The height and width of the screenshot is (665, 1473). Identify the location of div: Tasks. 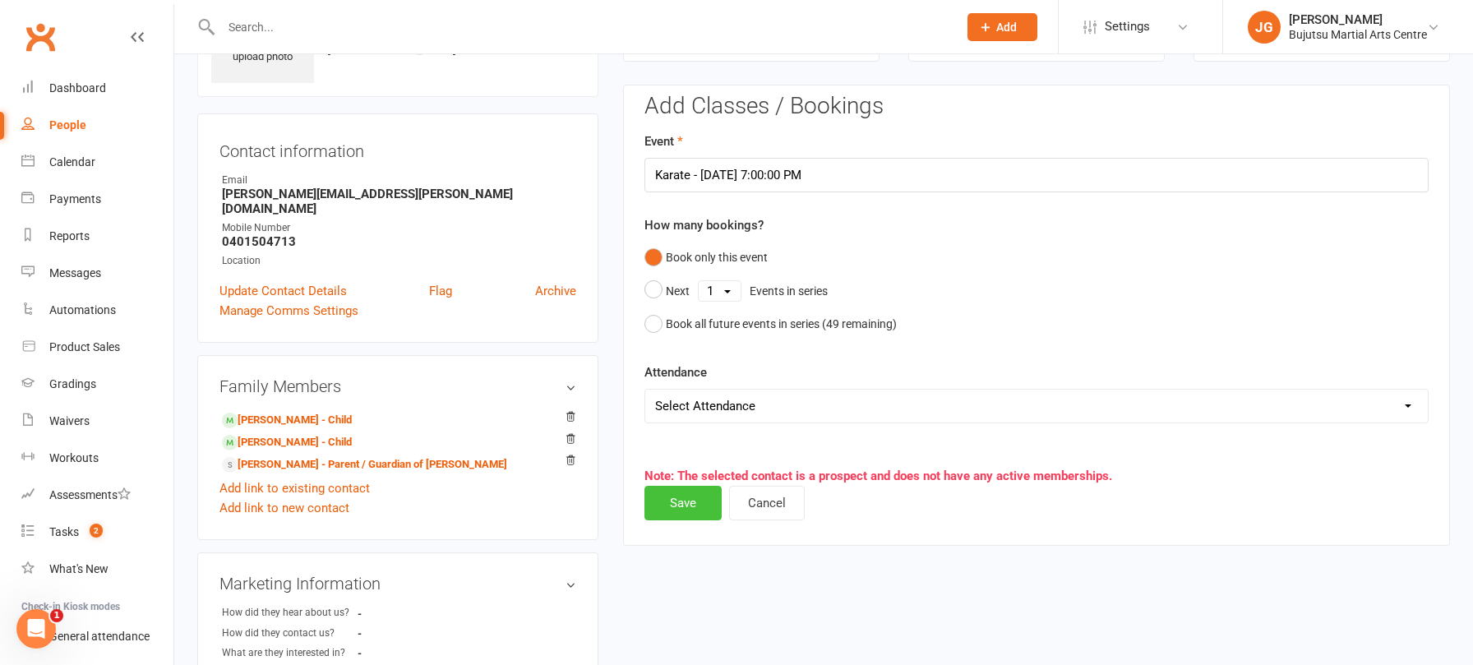
(64, 532).